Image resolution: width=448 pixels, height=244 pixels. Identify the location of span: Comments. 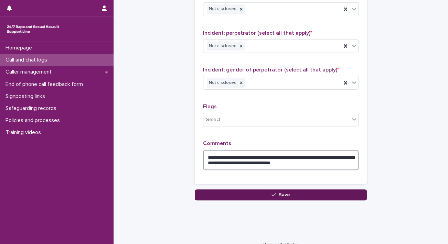
(217, 144).